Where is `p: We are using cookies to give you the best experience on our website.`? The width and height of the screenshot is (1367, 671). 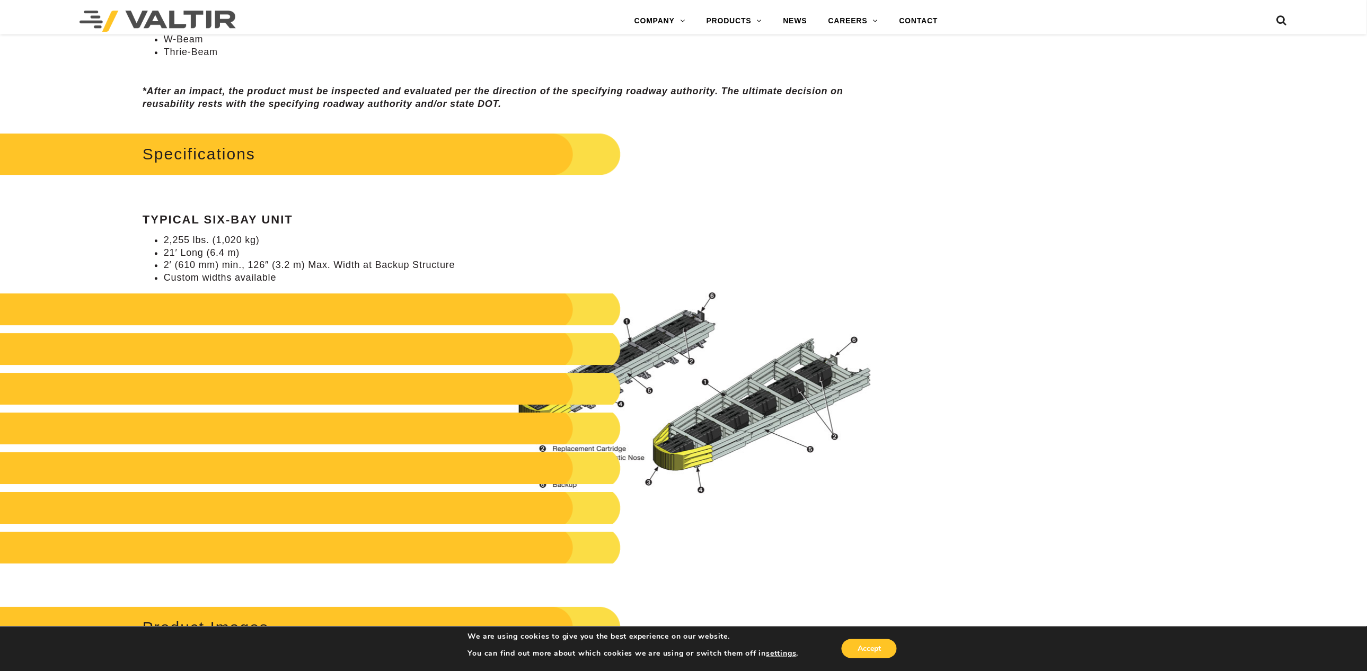
p: We are using cookies to give you the best experience on our website. is located at coordinates (633, 637).